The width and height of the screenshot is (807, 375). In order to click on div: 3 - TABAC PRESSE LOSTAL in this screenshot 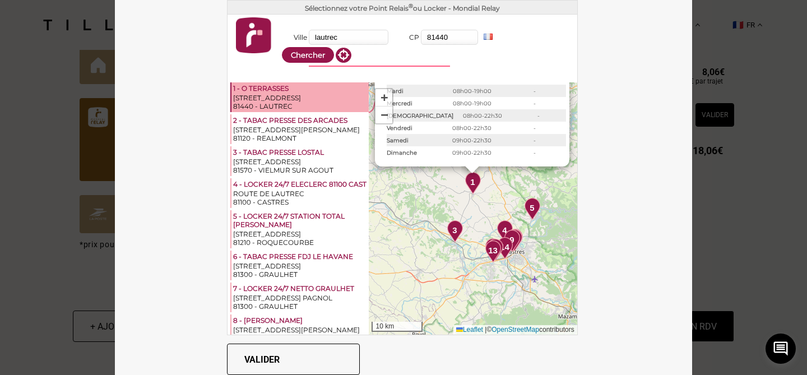, I will do `click(300, 152)`.